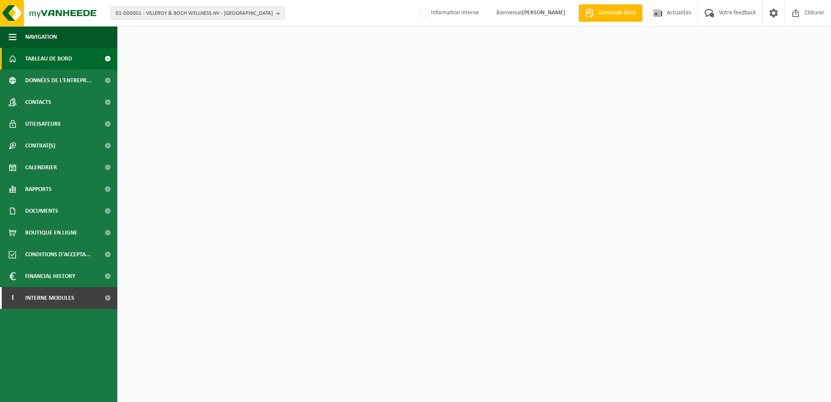  What do you see at coordinates (38, 189) in the screenshot?
I see `span: Rapports` at bounding box center [38, 189].